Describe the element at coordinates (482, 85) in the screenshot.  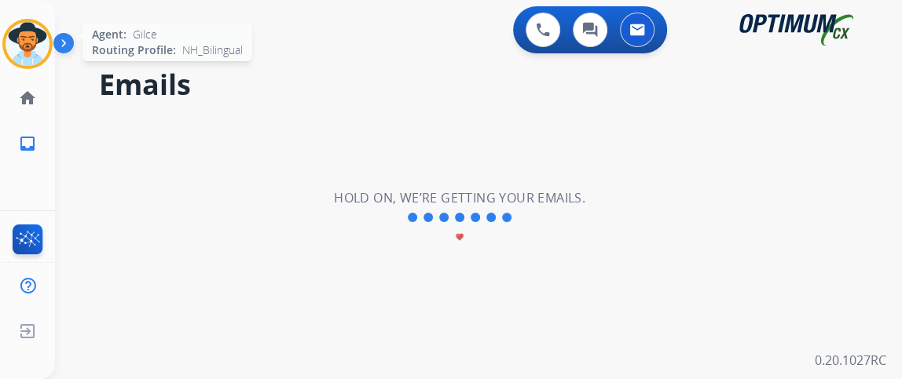
I see `h2: Emails` at that location.